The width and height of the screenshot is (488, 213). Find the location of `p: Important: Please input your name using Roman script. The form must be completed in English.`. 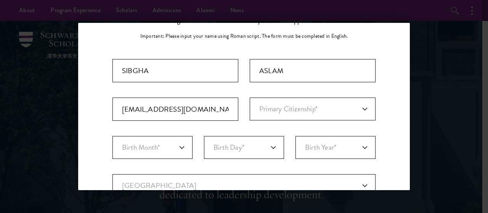

p: Important: Please input your name using Roman script. The form must be completed in English. is located at coordinates (244, 36).